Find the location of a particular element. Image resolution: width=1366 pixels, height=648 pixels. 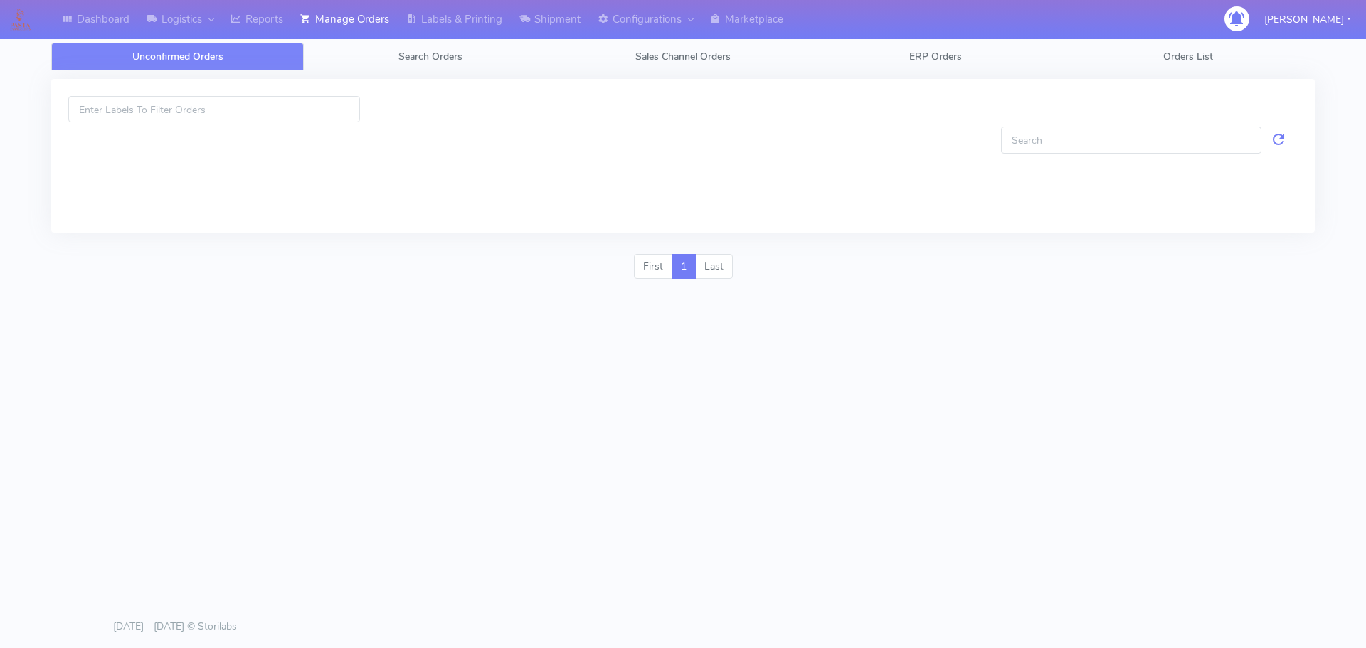

span: Search Orders is located at coordinates (430, 56).